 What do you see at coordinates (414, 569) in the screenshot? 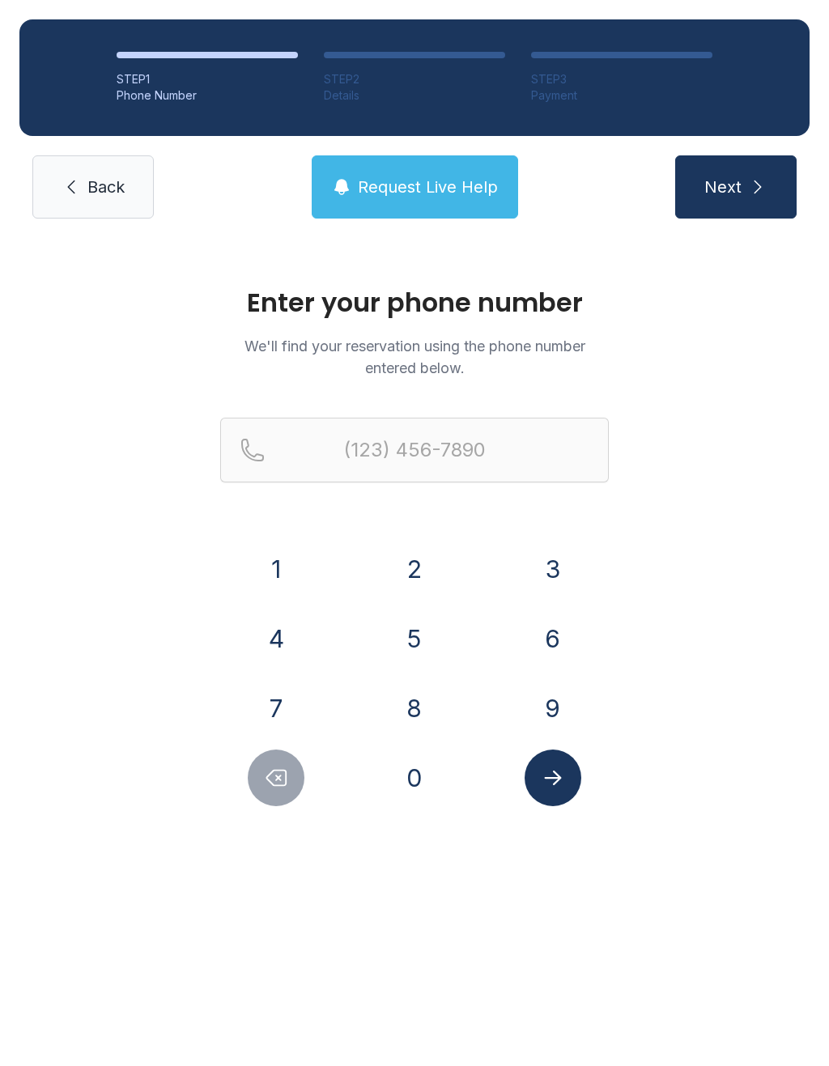
I see `button: 2` at bounding box center [414, 569].